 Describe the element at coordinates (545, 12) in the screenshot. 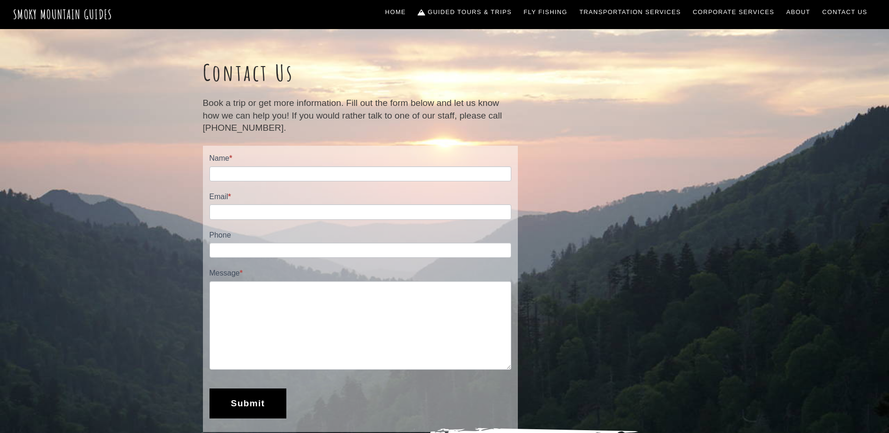

I see `a: Fly Fishing` at that location.